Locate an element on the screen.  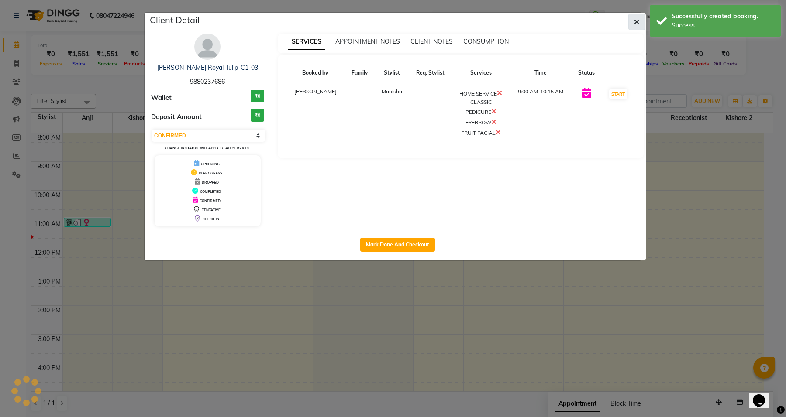
small: Change in status will apply to all services. is located at coordinates (207, 148).